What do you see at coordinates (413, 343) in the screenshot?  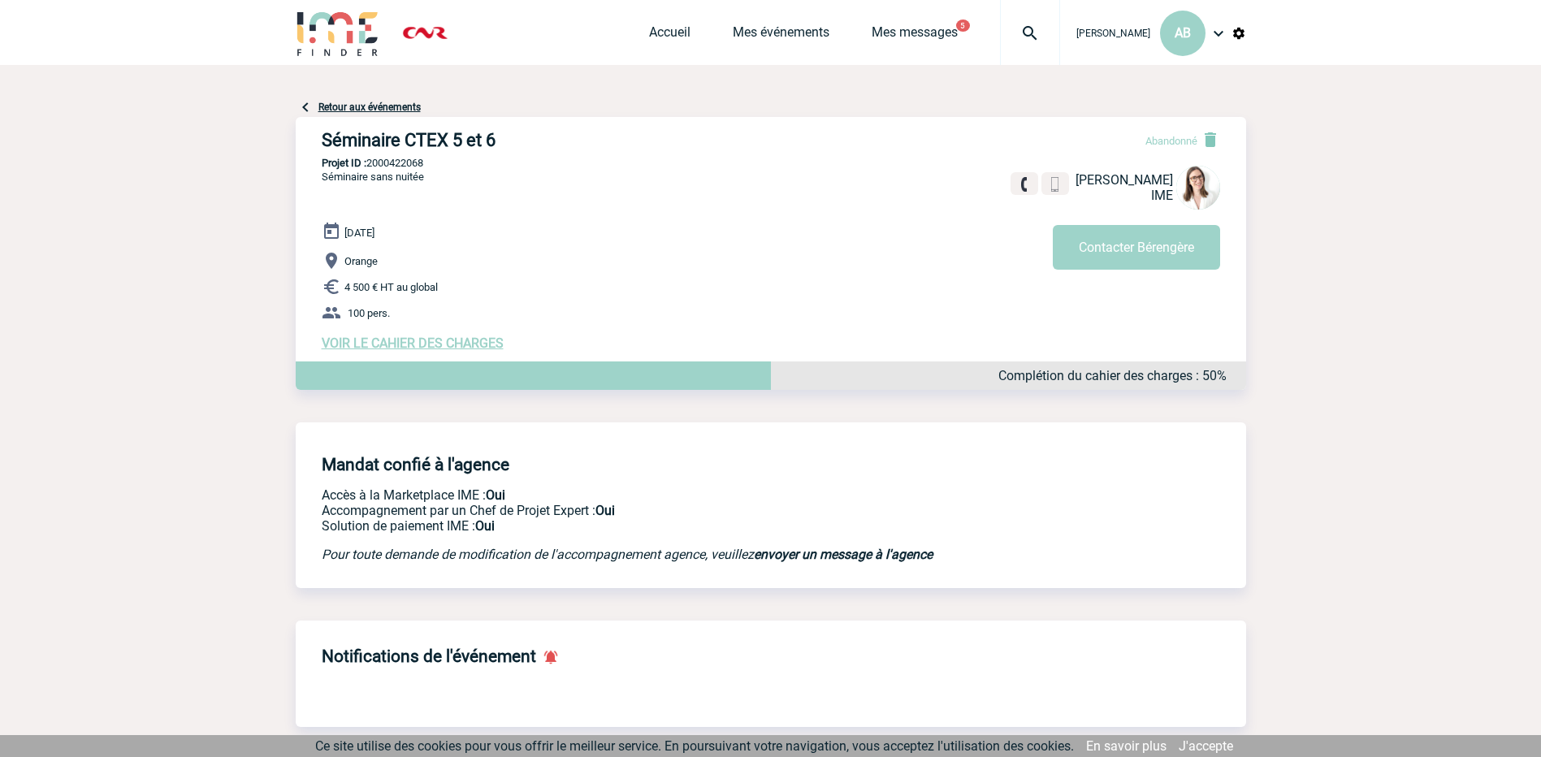 I see `span: VOIR LE CAHIER DES CHARGES` at bounding box center [413, 343].